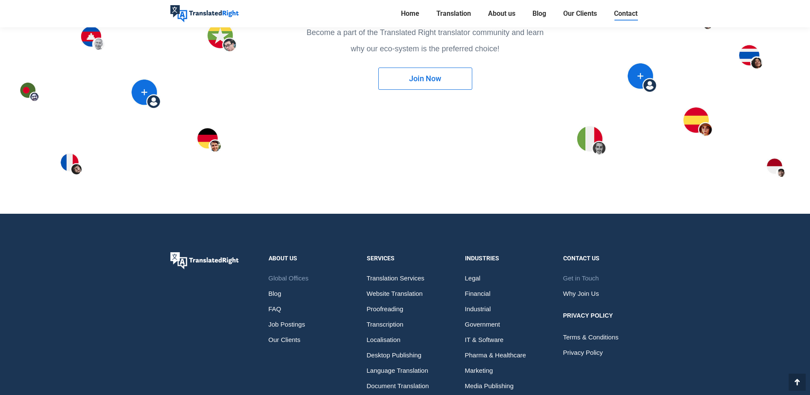 The height and width of the screenshot is (395, 810). What do you see at coordinates (289, 278) in the screenshot?
I see `span: Global Offices` at bounding box center [289, 278].